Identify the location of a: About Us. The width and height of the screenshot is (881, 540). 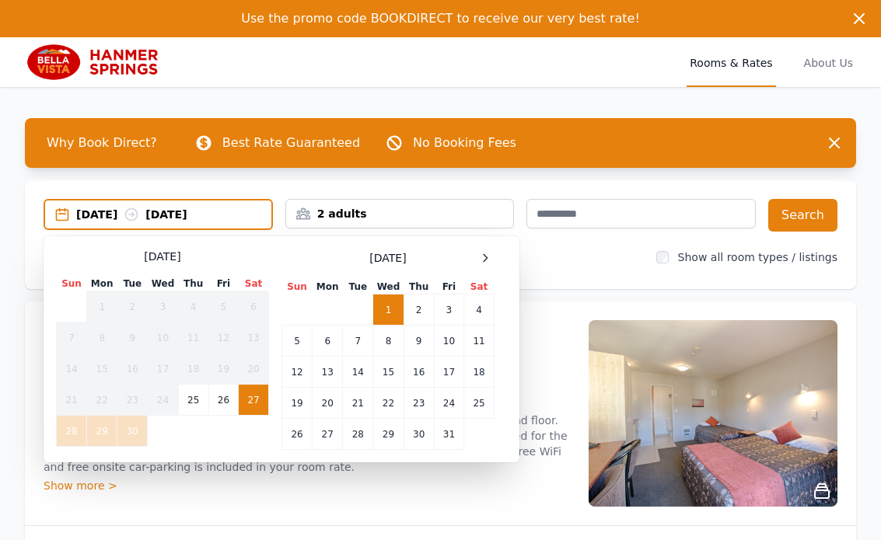
(828, 62).